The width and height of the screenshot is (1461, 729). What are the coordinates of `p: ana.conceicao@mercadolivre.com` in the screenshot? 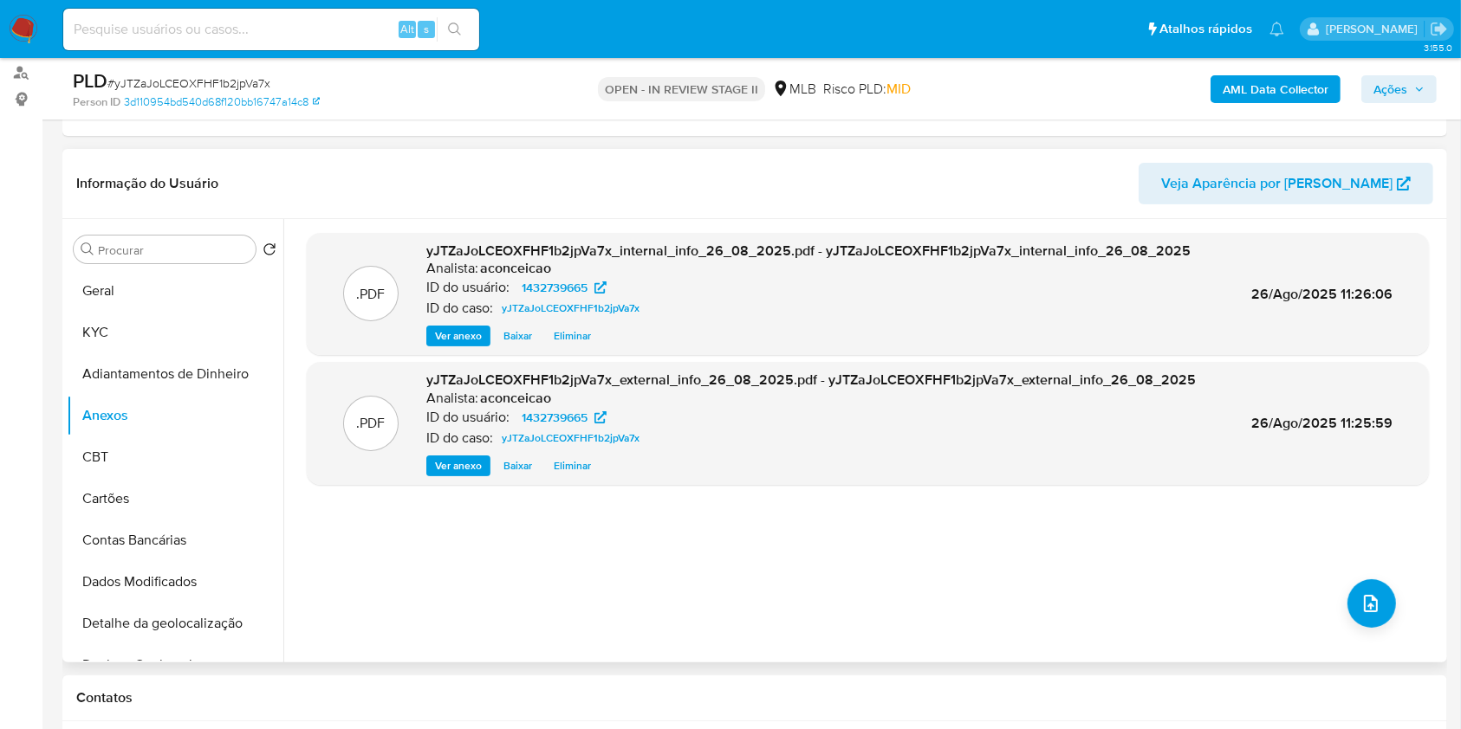 It's located at (1374, 29).